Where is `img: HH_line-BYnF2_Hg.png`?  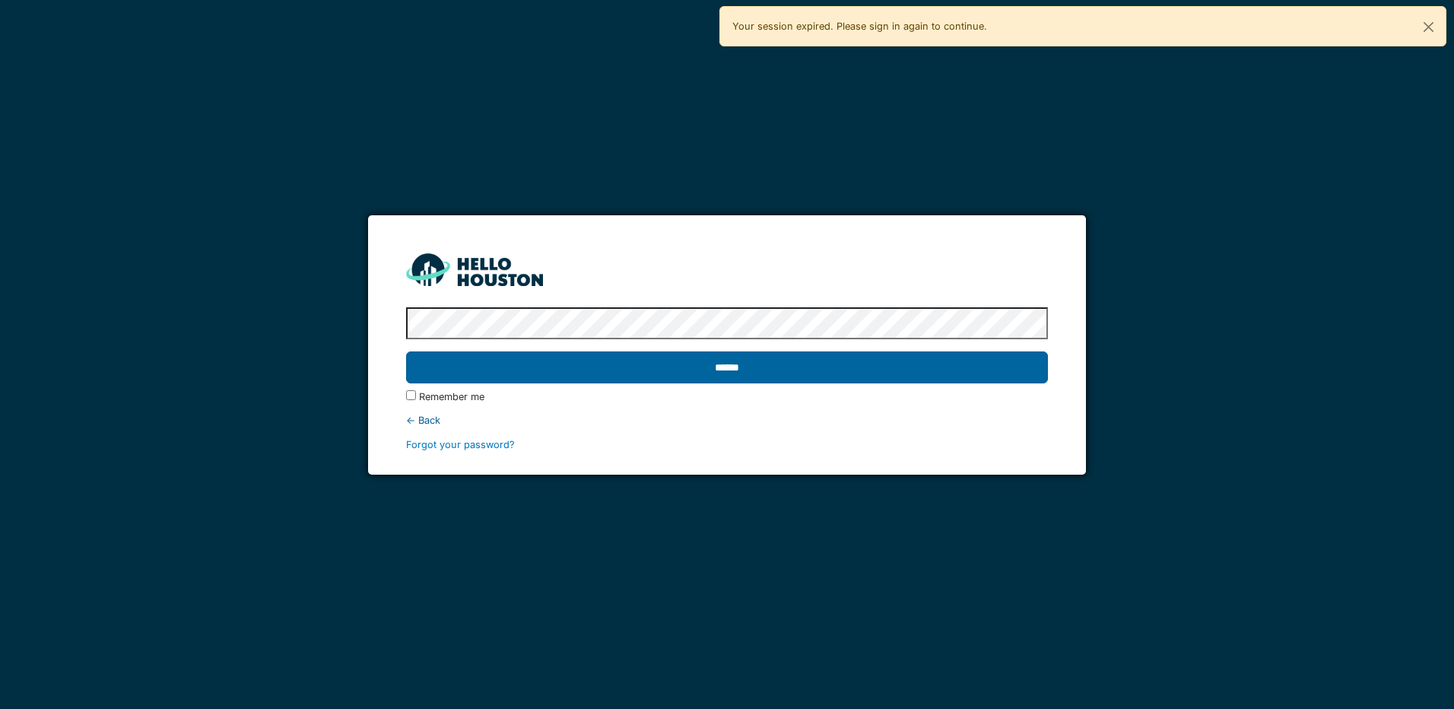
img: HH_line-BYnF2_Hg.png is located at coordinates (474, 269).